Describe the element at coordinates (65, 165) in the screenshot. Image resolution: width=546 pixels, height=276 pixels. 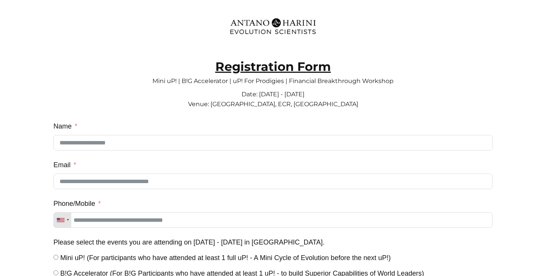
I see `label: Email` at that location.